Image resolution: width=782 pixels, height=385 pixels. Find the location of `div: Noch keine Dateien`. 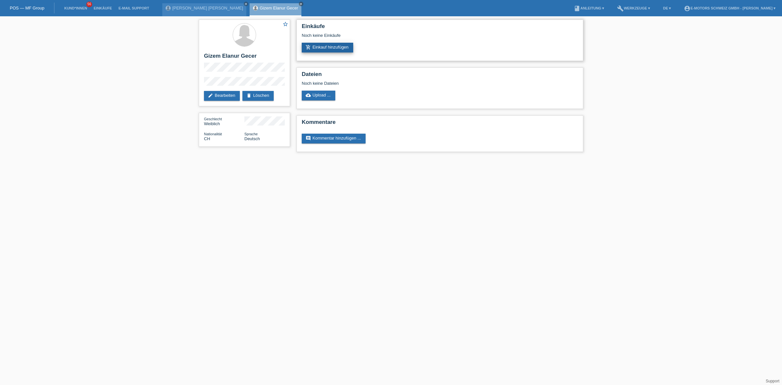

div: Noch keine Dateien is located at coordinates (401, 83).